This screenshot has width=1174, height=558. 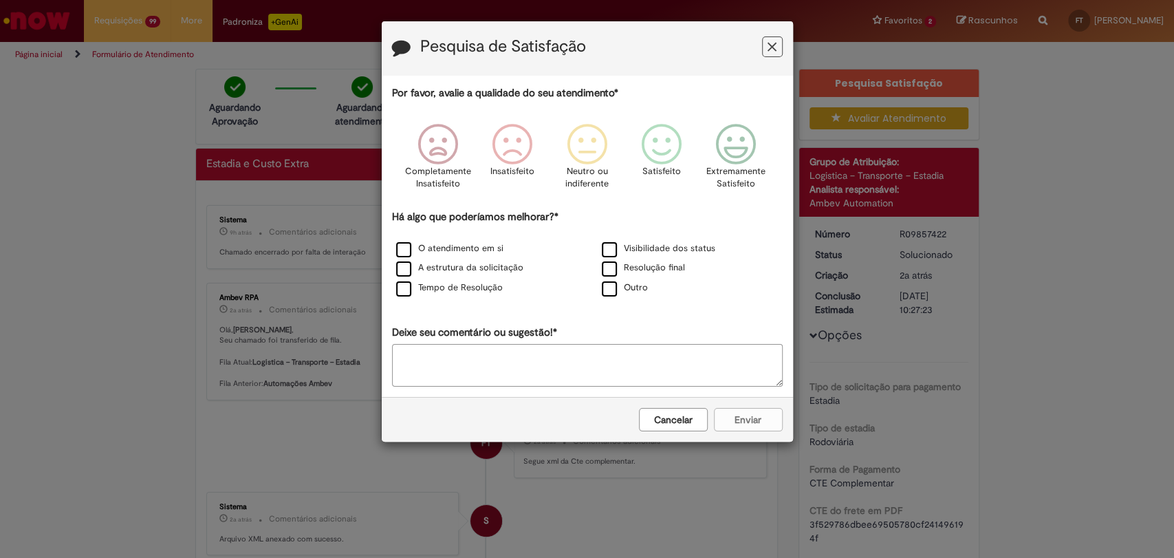 I want to click on p: Completamente Insatisfeito, so click(x=438, y=177).